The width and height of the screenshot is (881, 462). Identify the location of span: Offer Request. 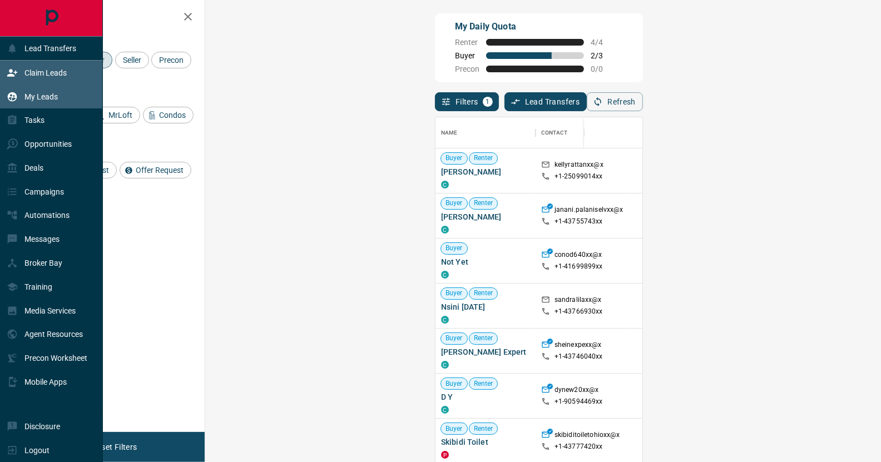
(160, 170).